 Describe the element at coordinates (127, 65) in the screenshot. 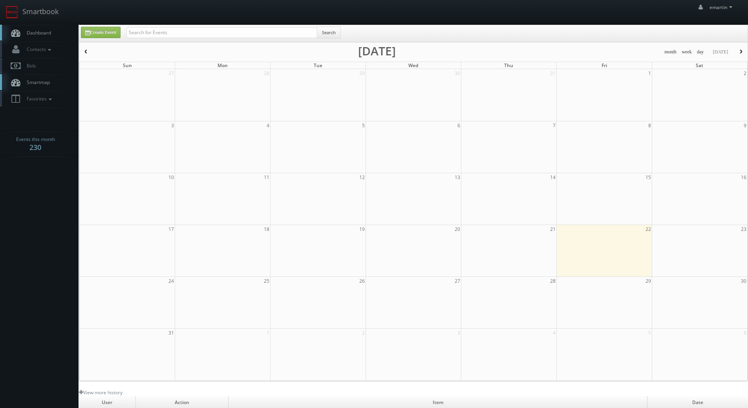

I see `span: Sun` at that location.